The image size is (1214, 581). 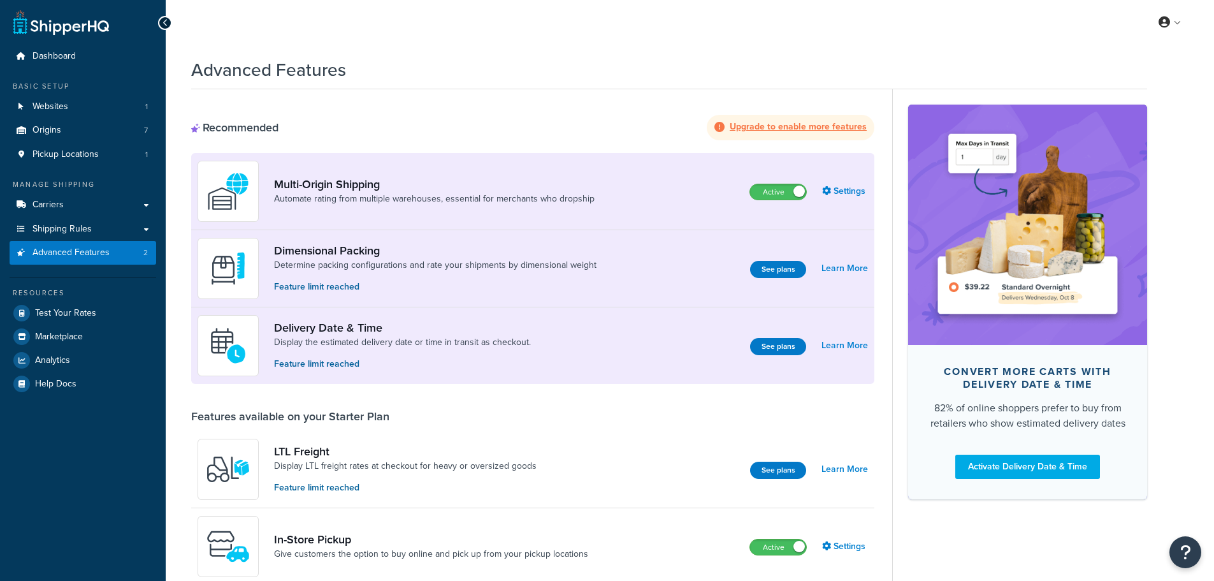 I want to click on a: Activate Delivery Date & Time, so click(x=1027, y=467).